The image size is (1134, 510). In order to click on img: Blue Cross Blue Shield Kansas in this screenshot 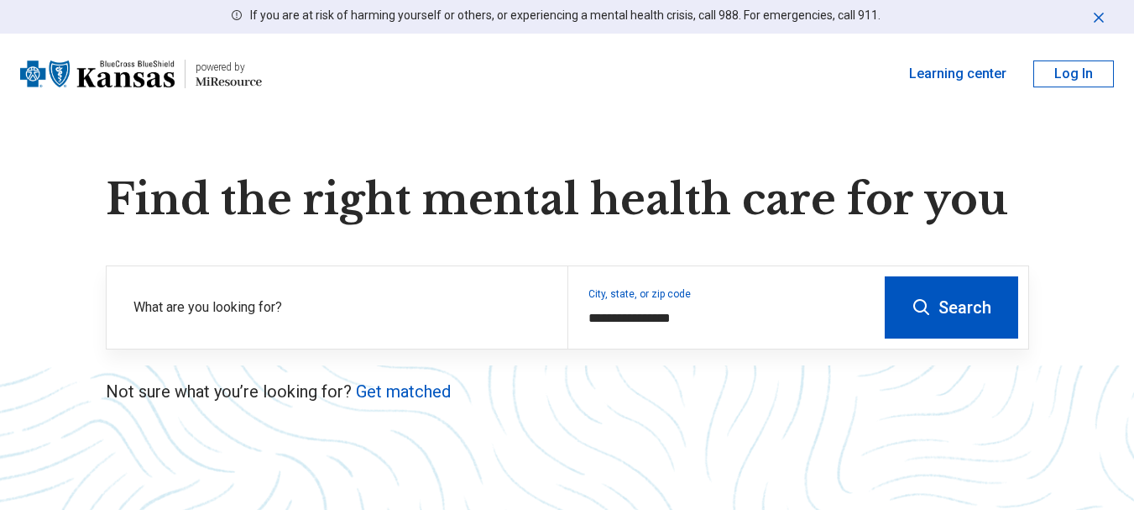, I will do `click(97, 74)`.